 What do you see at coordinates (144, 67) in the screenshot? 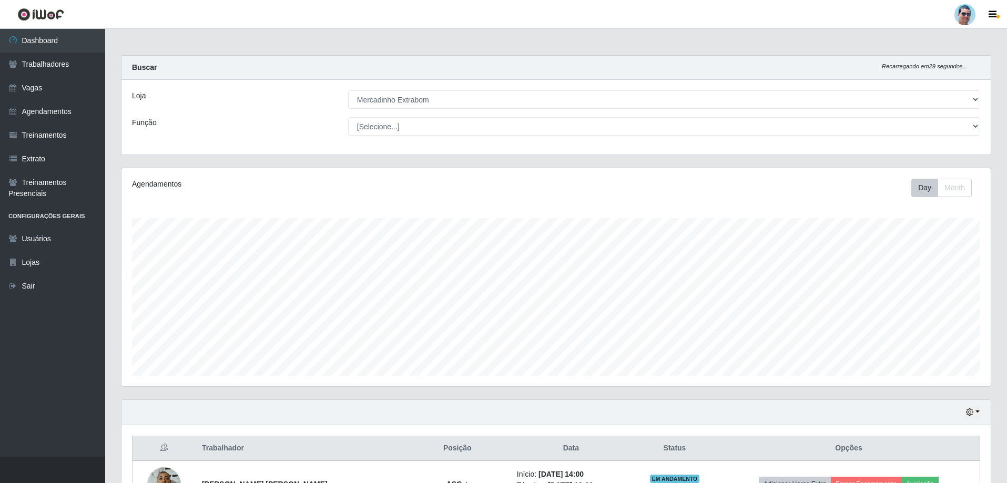
I see `strong: Buscar` at bounding box center [144, 67].